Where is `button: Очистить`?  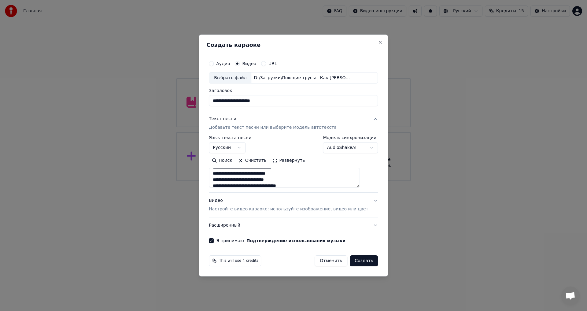
button: Очистить is located at coordinates (253, 161).